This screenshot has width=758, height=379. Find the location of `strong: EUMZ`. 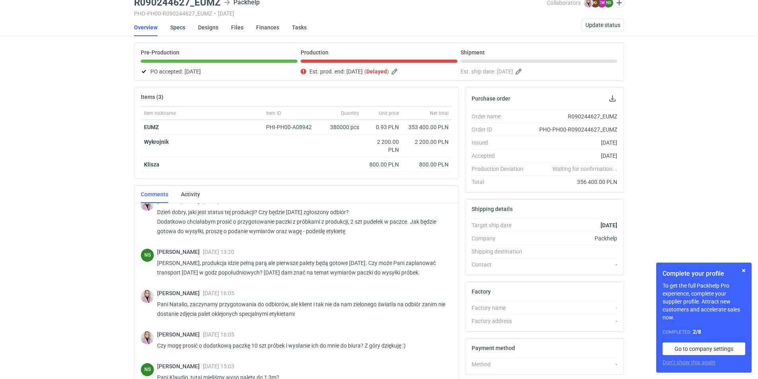

strong: EUMZ is located at coordinates (151, 127).